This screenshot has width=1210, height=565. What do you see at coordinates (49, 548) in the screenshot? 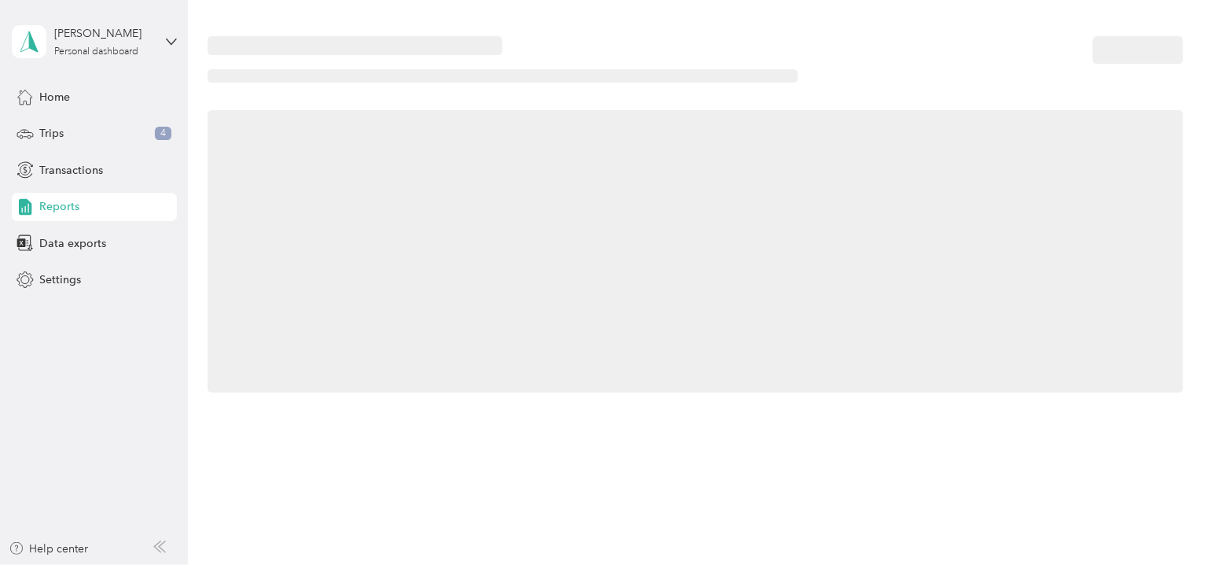
I see `button: Help center` at bounding box center [49, 548].